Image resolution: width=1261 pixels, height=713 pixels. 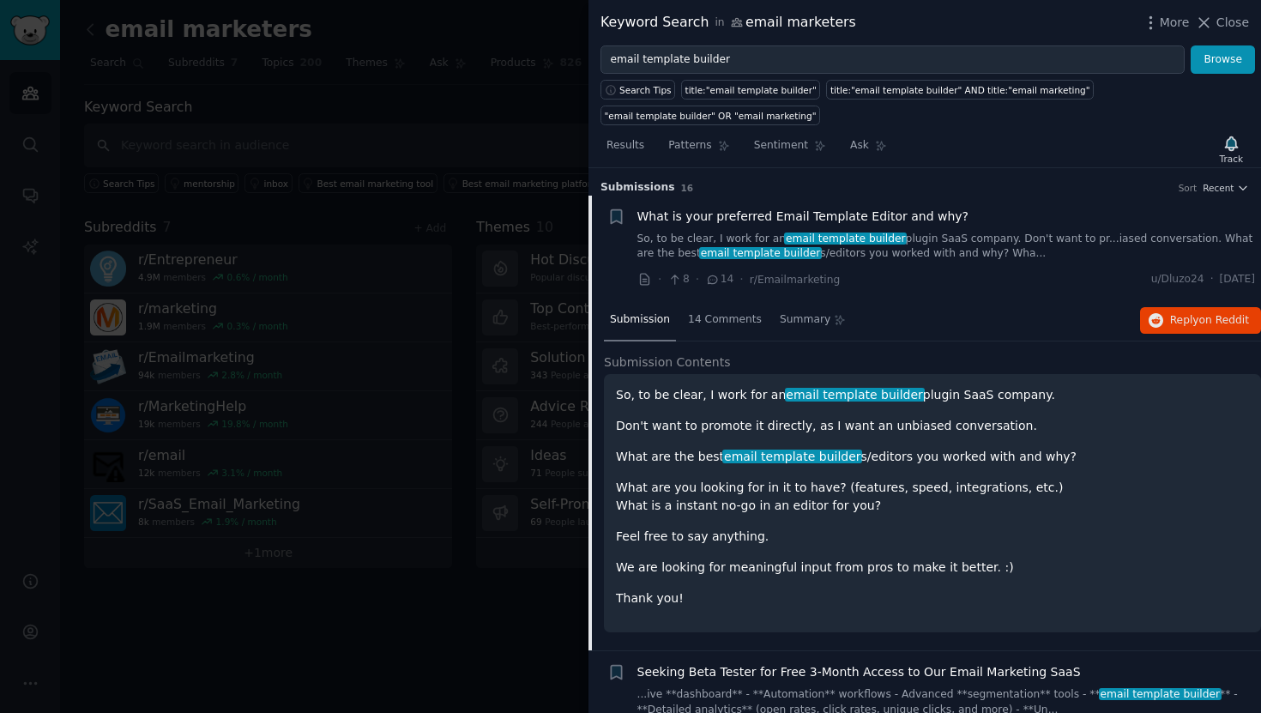 I want to click on span: Seeking Beta Tester for Free 3-Month Access to Our Email Marketing SaaS, so click(x=859, y=672).